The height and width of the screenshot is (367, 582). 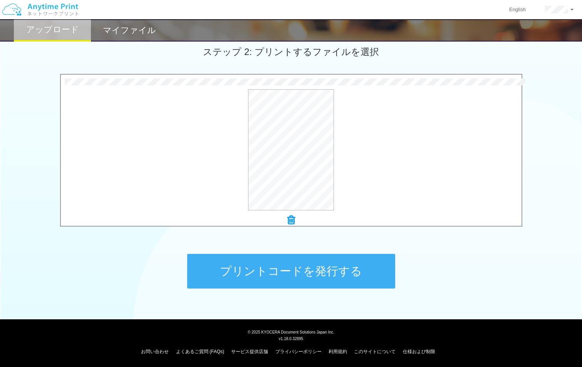 I want to click on a: プライバシーポリシー, so click(x=298, y=352).